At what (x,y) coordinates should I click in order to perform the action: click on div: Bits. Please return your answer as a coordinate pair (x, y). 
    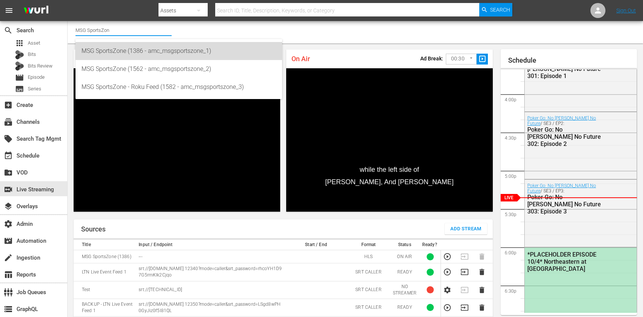
    Looking at the image, I should click on (20, 55).